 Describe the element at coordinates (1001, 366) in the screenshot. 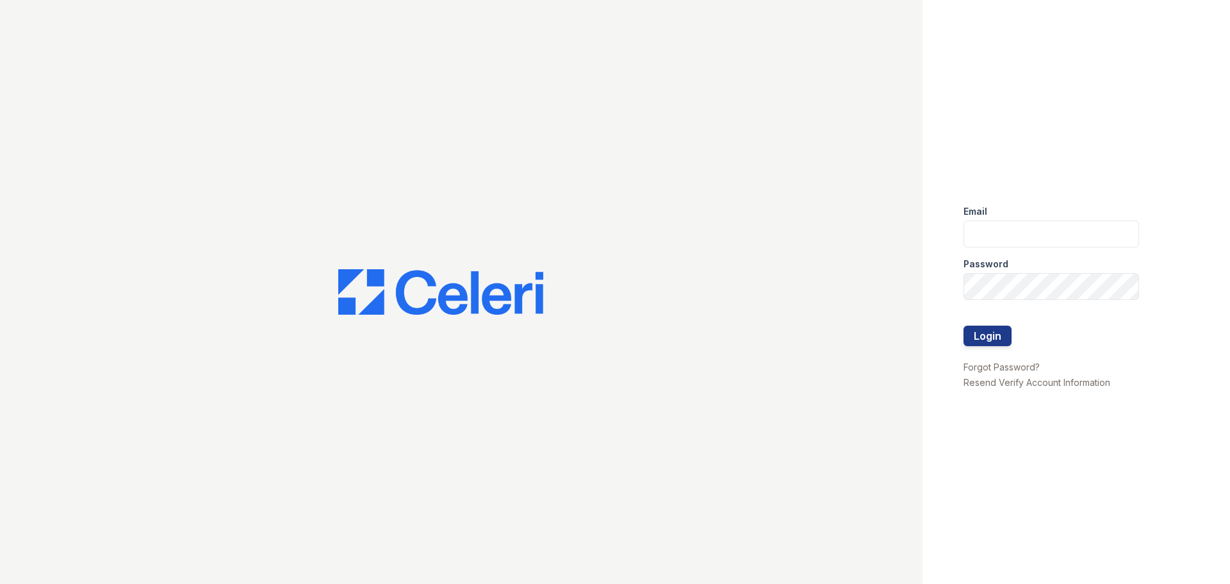

I see `a: Forgot Password?` at that location.